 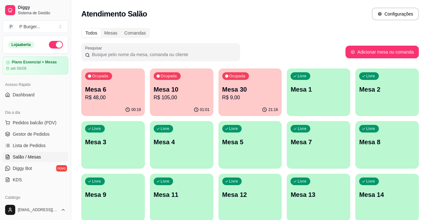 I want to click on button: OcupadaMesa 10R$ 105,0001:01, so click(x=182, y=92).